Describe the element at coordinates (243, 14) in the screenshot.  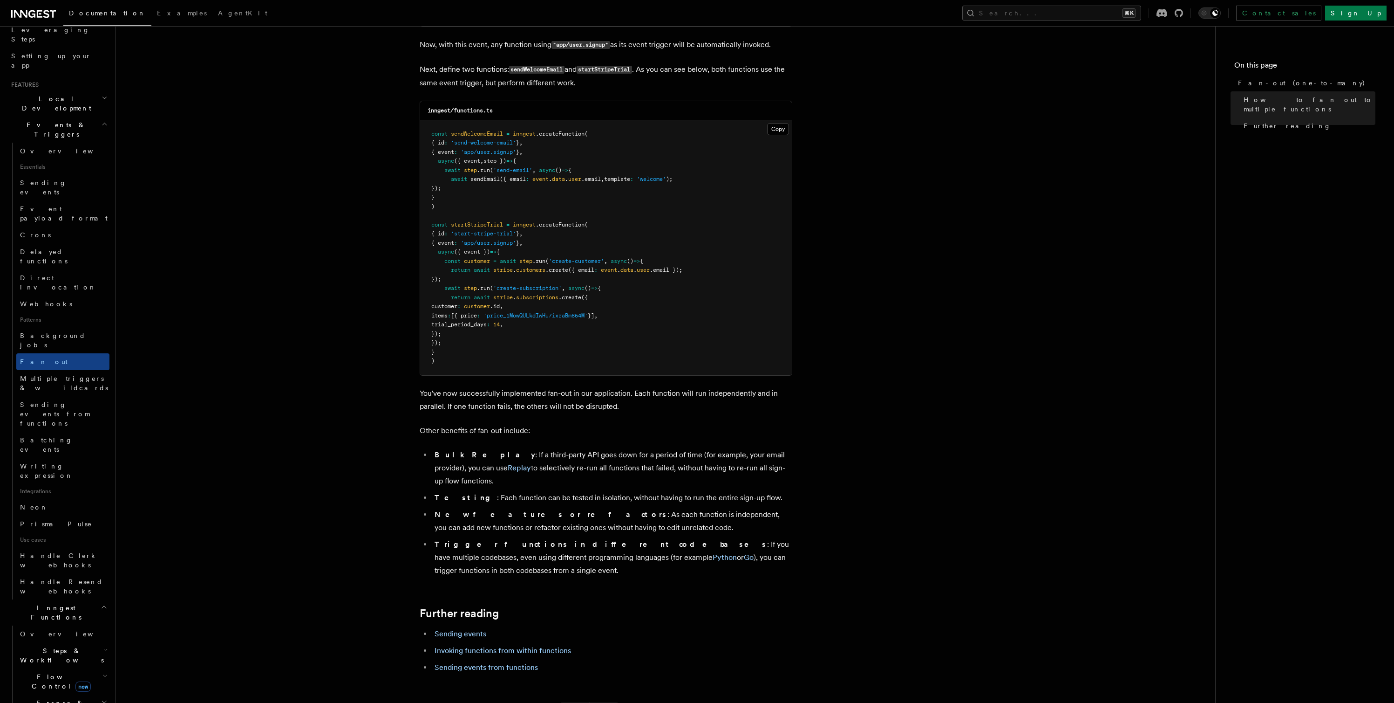
I see `a: AgentKit` at that location.